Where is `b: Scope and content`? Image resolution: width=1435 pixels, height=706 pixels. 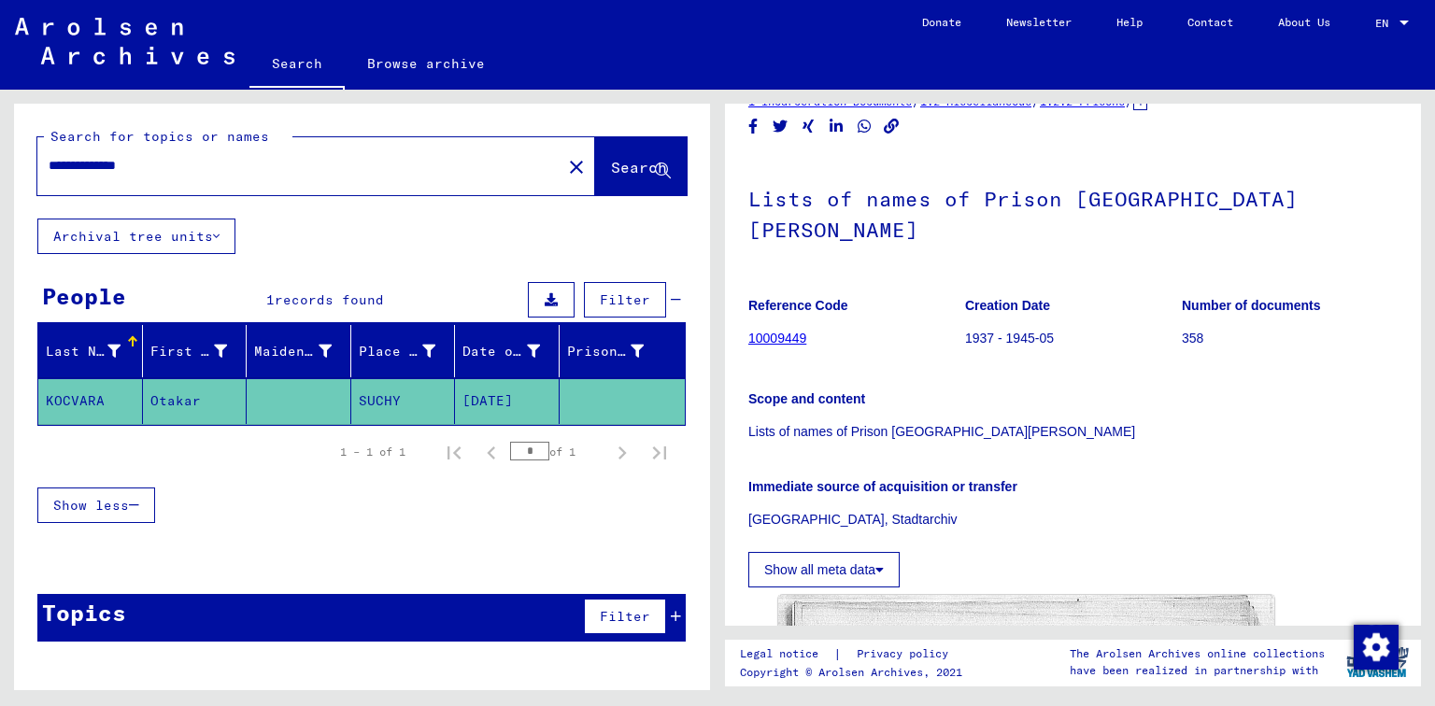
b: Scope and content is located at coordinates (806, 399).